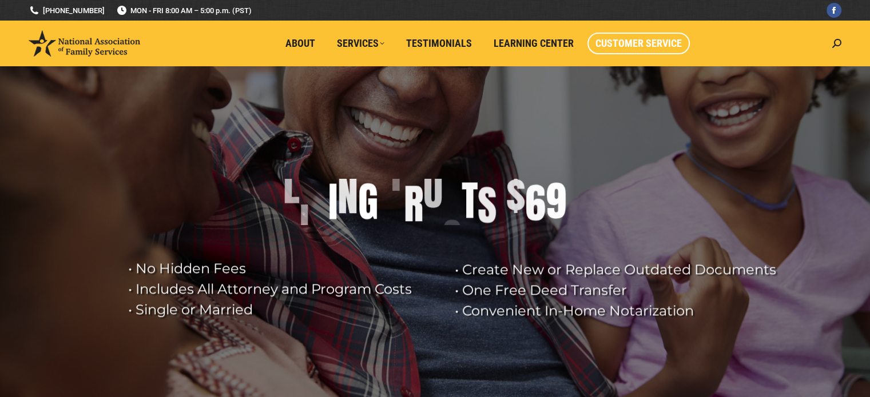 This screenshot has height=397, width=870. Describe the element at coordinates (433, 190) in the screenshot. I see `div: U` at that location.